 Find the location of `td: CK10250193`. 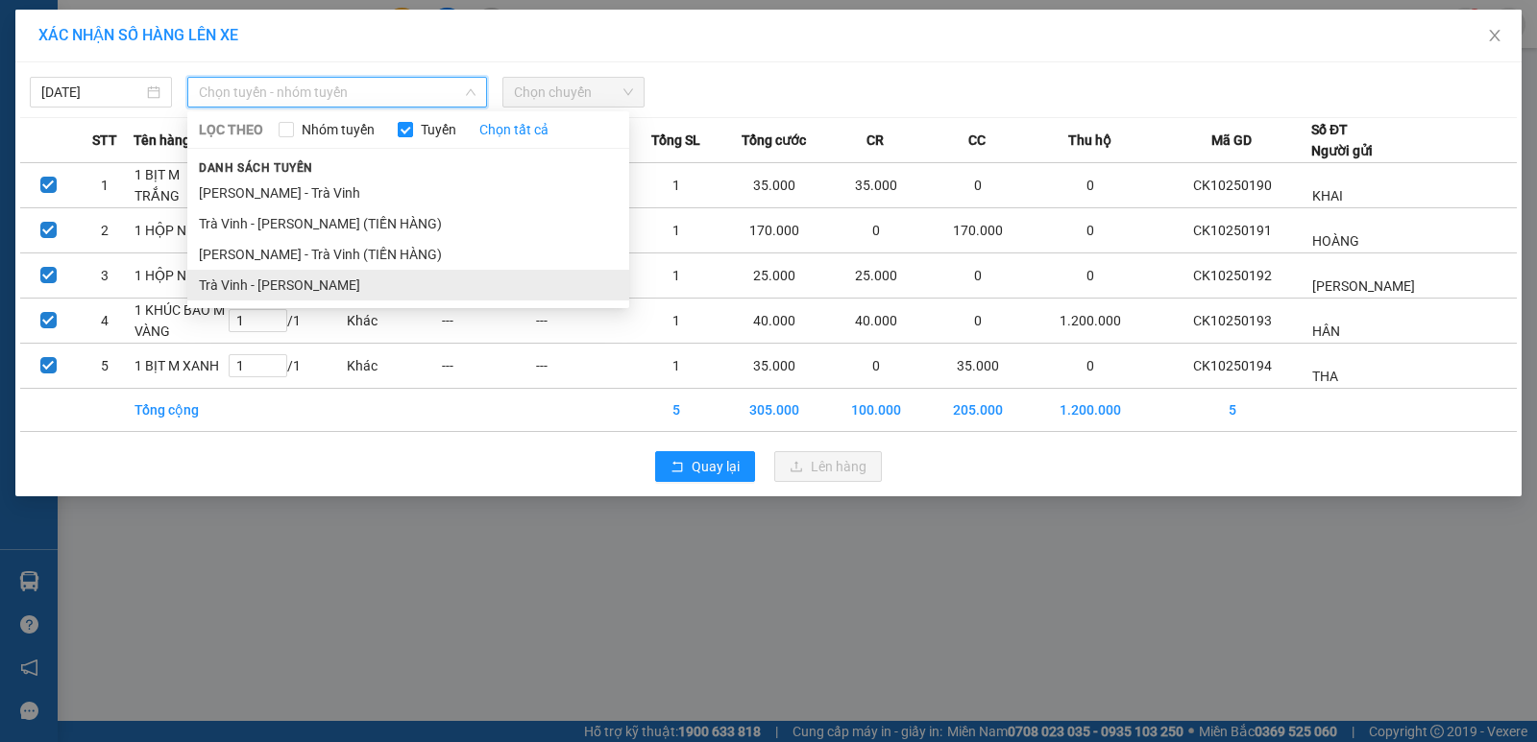

td: CK10250193 is located at coordinates (1231, 321).